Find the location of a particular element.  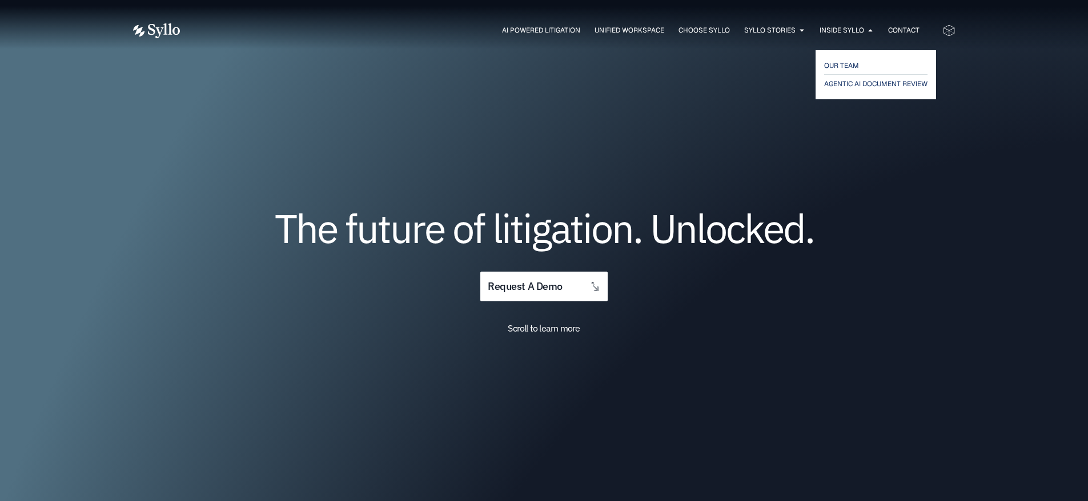

a: Syllo Stories is located at coordinates (770, 30).